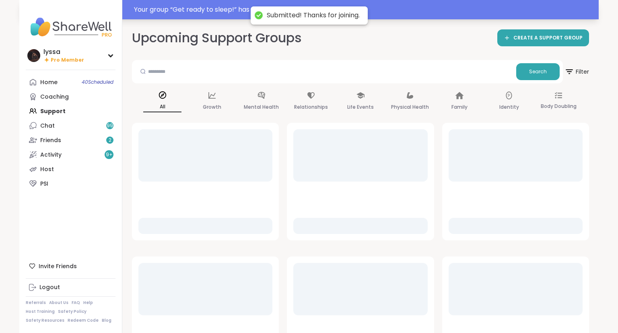  I want to click on a: Referrals, so click(36, 303).